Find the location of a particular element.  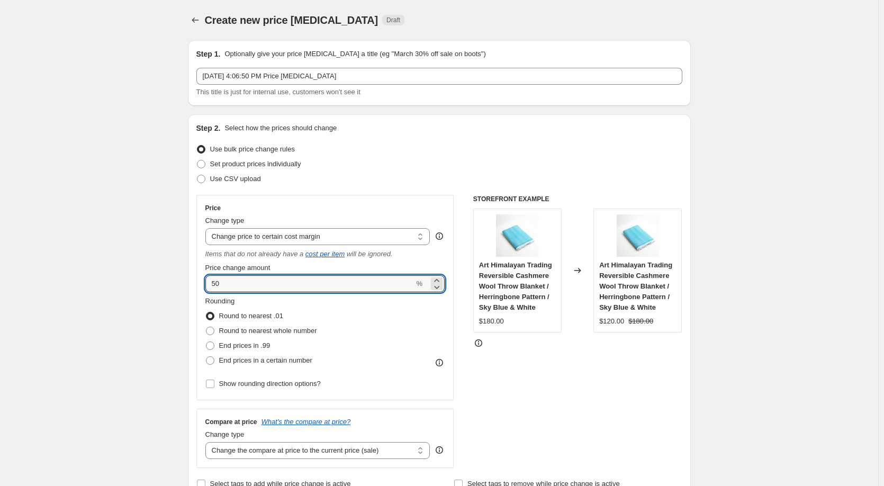

p: Select how the prices should change is located at coordinates (281, 128).